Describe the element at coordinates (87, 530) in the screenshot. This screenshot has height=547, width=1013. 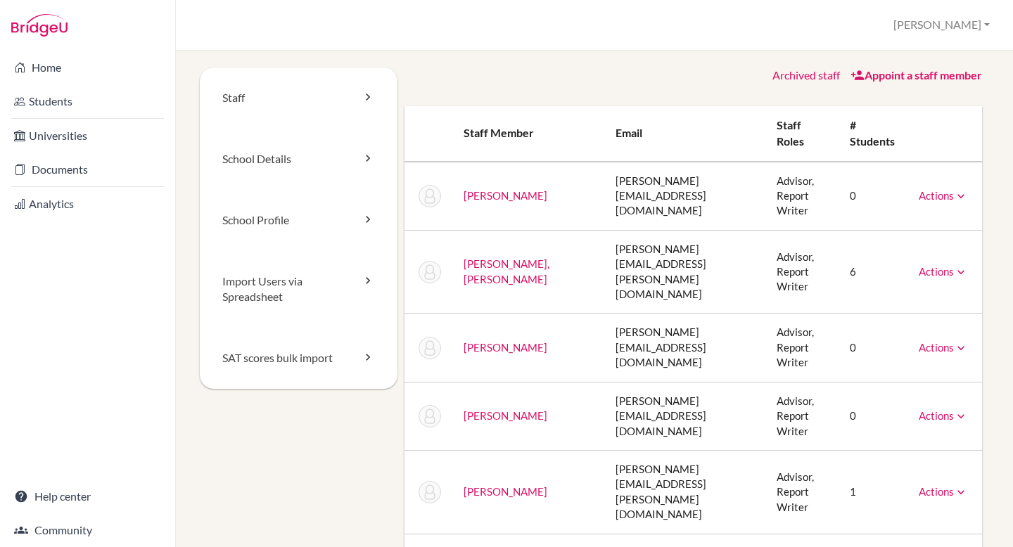
I see `a: Community` at that location.